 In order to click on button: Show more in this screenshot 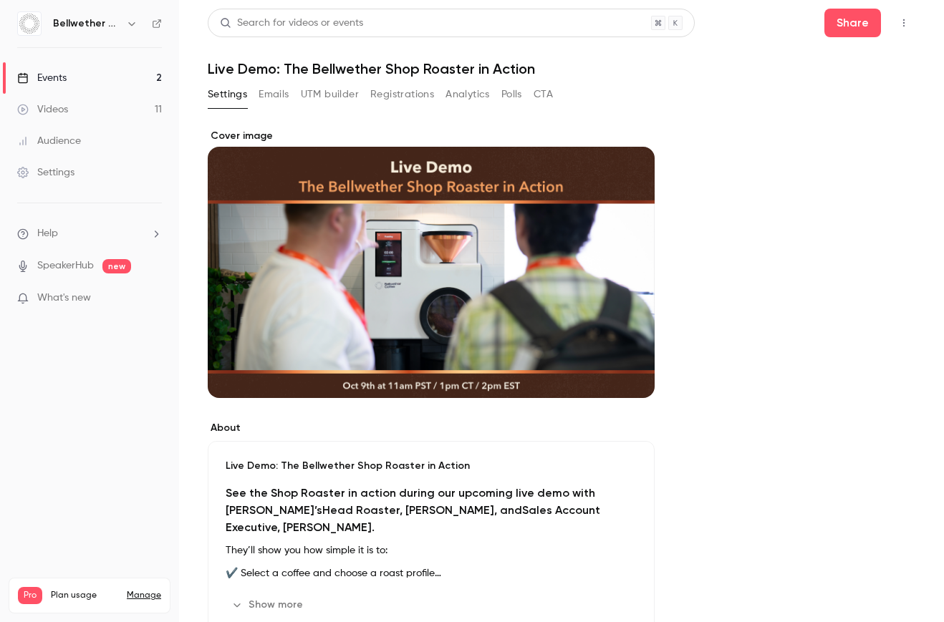, I will do `click(269, 605)`.